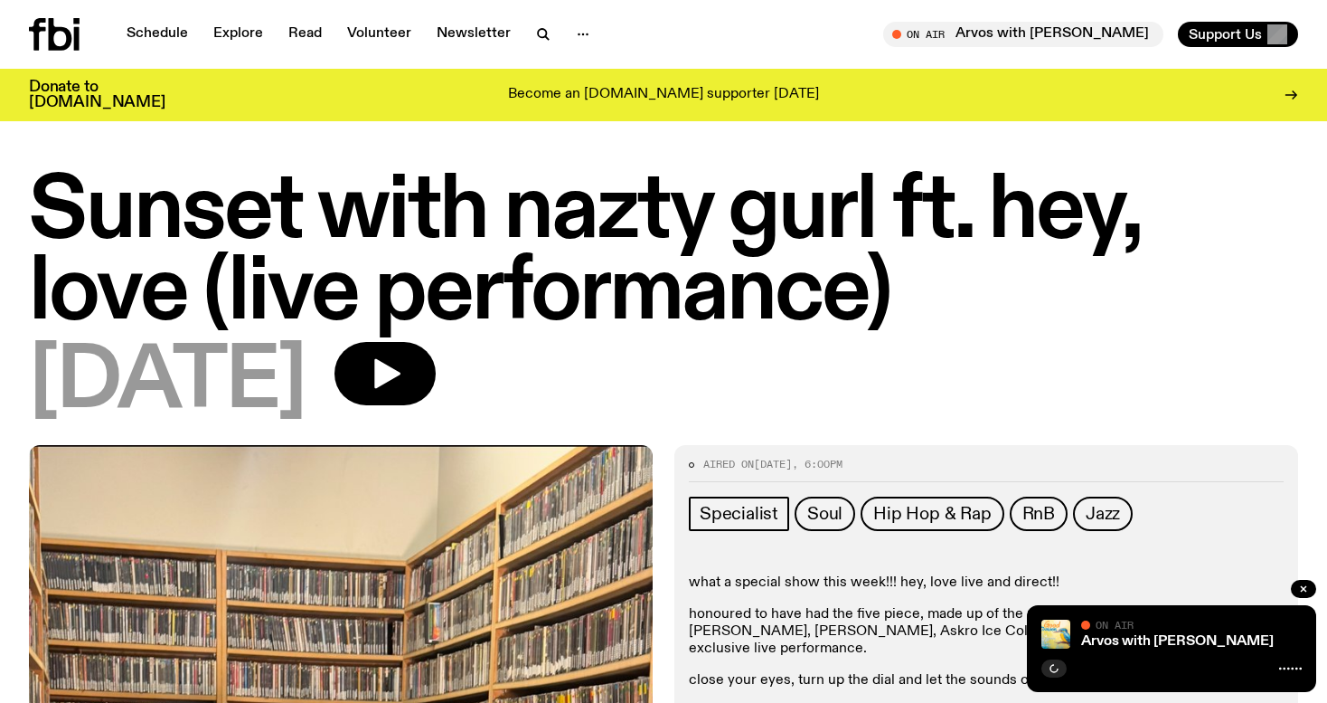 This screenshot has height=703, width=1327. I want to click on p: honoured to have had the five piece, made up of the most talented artists/musicians - [PERSON_NAM..., so click(986, 632).